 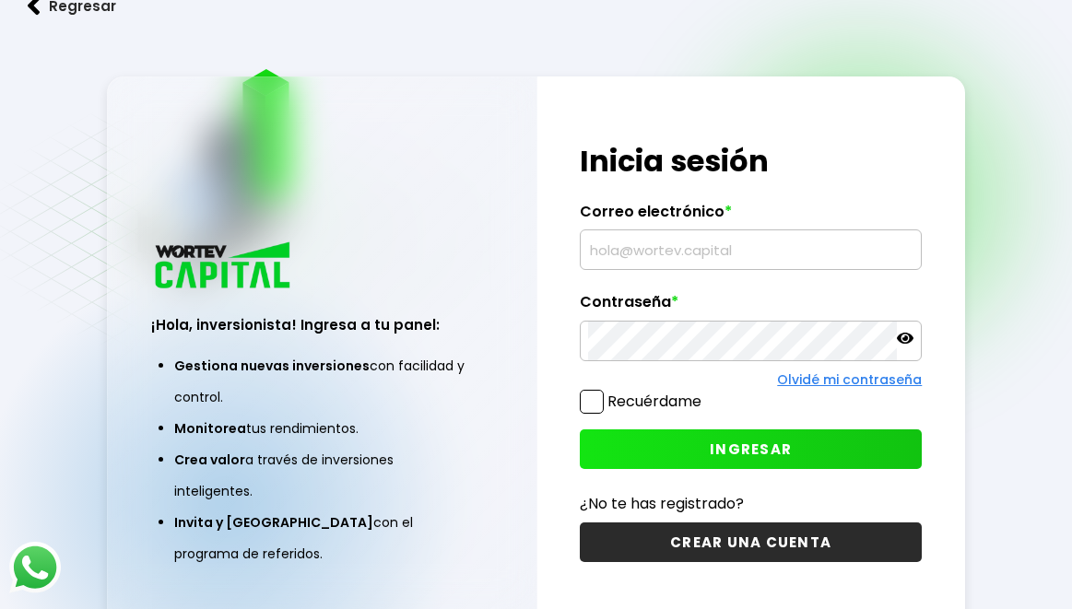 What do you see at coordinates (322, 324) in the screenshot?
I see `h3: ¡Hola, inversionista! Ingresa a tu panel:` at bounding box center [322, 324].